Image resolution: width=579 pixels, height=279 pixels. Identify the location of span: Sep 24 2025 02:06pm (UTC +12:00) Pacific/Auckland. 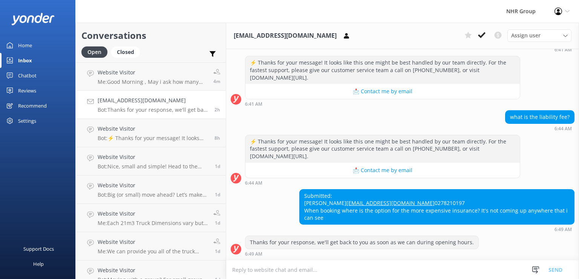
(218, 194).